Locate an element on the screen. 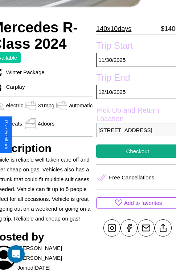 The height and width of the screenshot is (270, 176). p: automatic is located at coordinates (81, 105).